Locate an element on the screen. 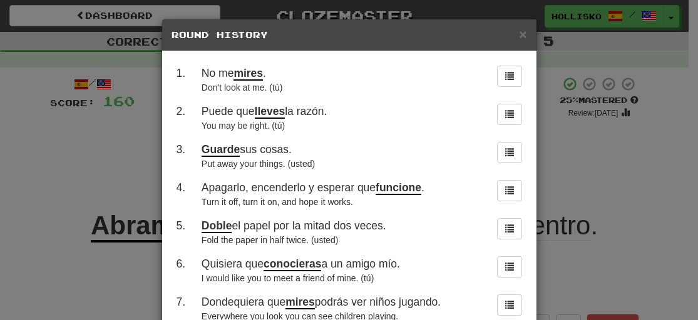  span: el papel por la mitad dos veces. is located at coordinates (294, 227).